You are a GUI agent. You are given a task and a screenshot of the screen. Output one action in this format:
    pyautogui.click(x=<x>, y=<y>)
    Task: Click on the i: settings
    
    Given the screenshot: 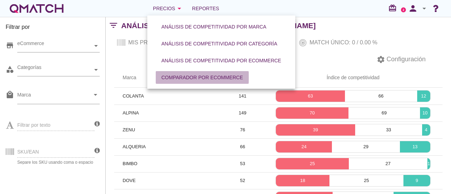 What is the action you would take?
    pyautogui.click(x=381, y=60)
    